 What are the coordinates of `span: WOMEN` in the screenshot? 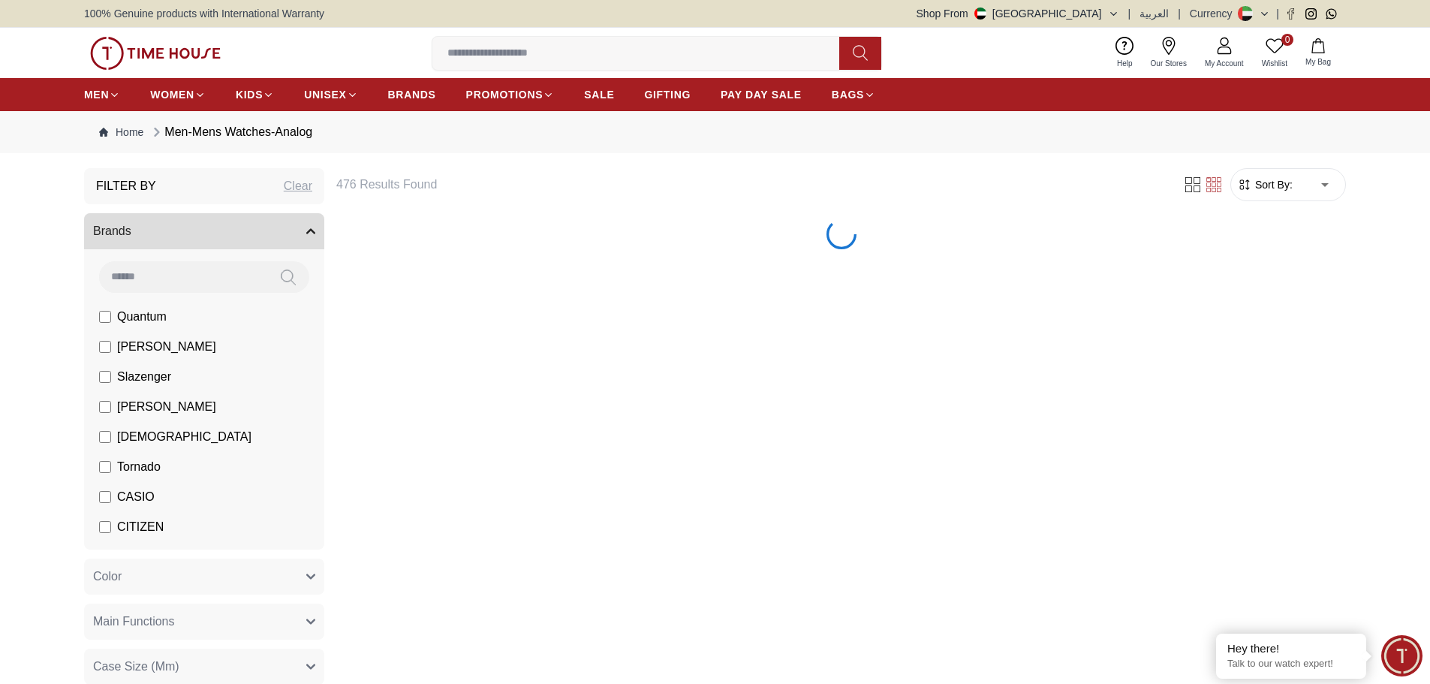 It's located at (172, 95).